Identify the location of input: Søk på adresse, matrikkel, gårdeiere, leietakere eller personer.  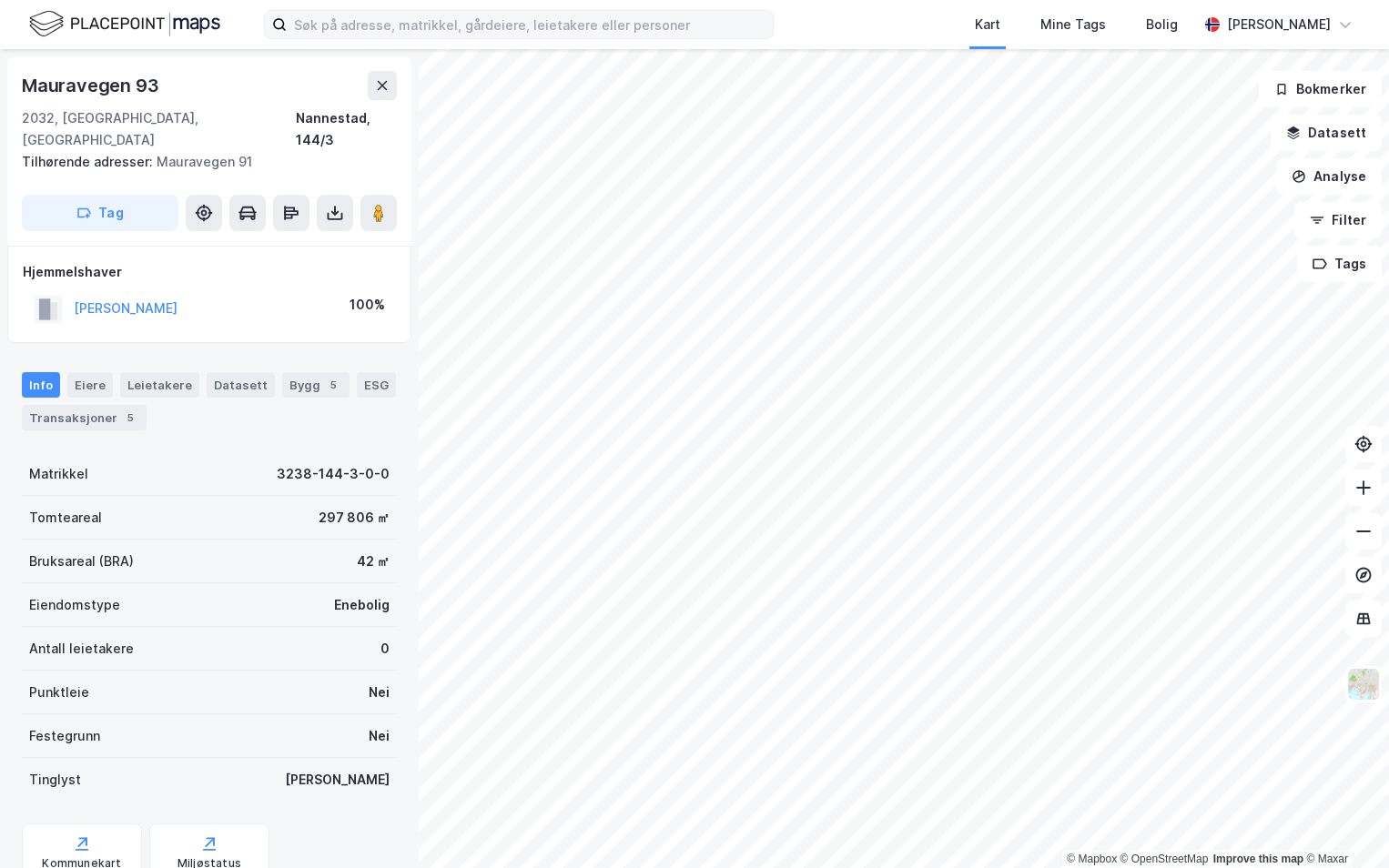
(530, 25).